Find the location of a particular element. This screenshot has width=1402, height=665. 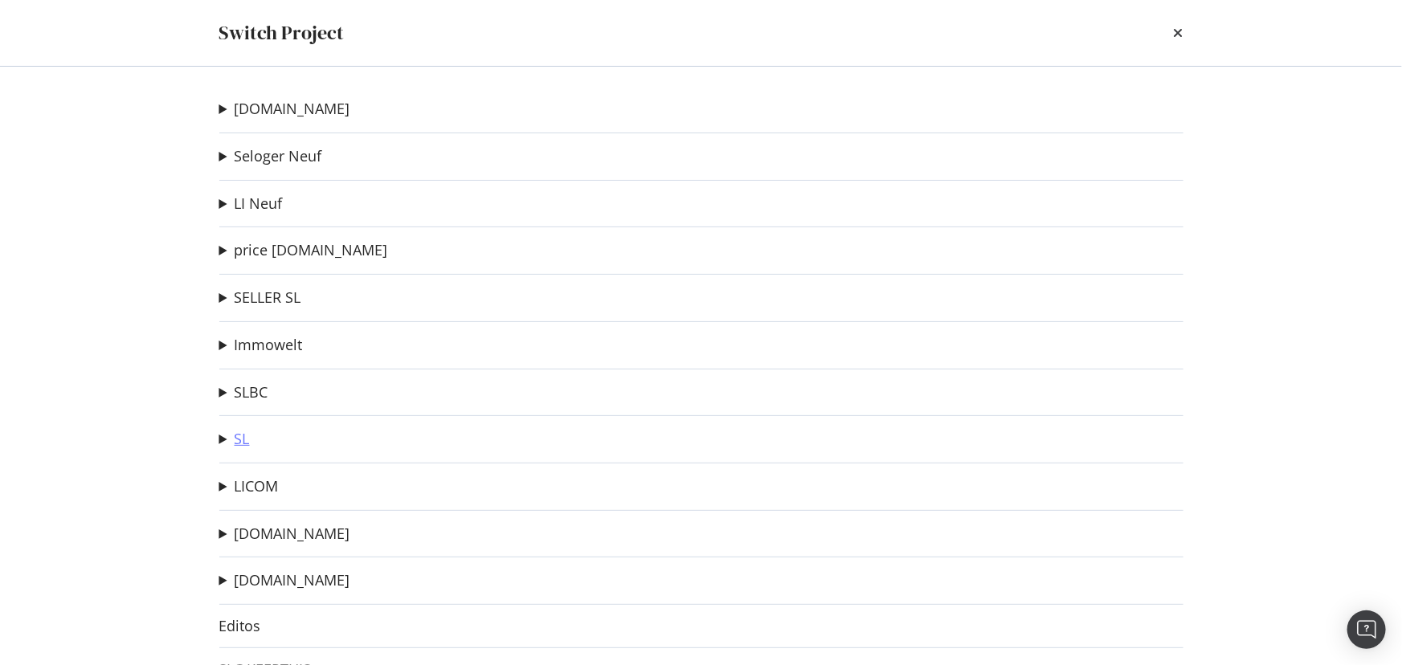

summary: SLBC is located at coordinates (243, 393).